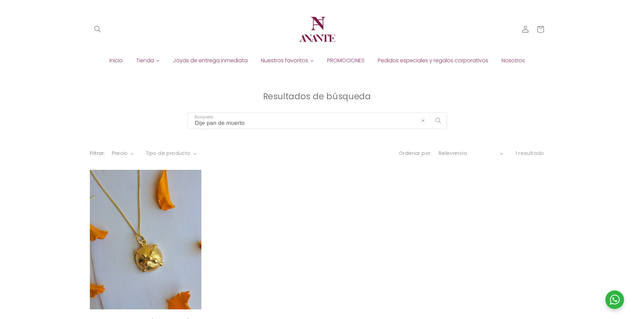 Image resolution: width=634 pixels, height=319 pixels. I want to click on span: PROMOCIONES, so click(346, 61).